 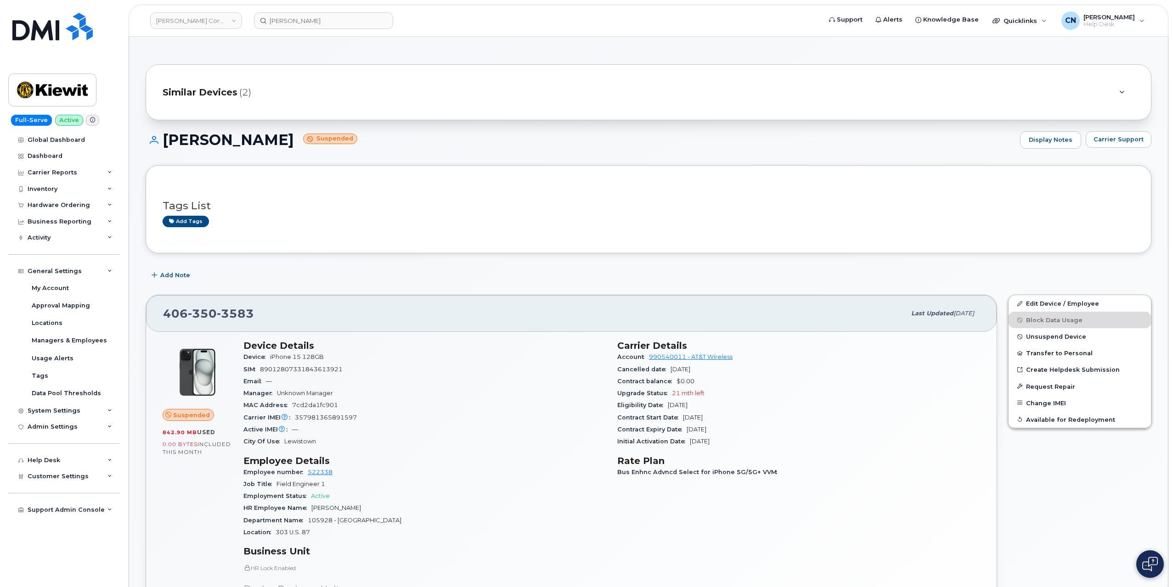 What do you see at coordinates (1150, 564) in the screenshot?
I see `img: Open chat` at bounding box center [1150, 564].